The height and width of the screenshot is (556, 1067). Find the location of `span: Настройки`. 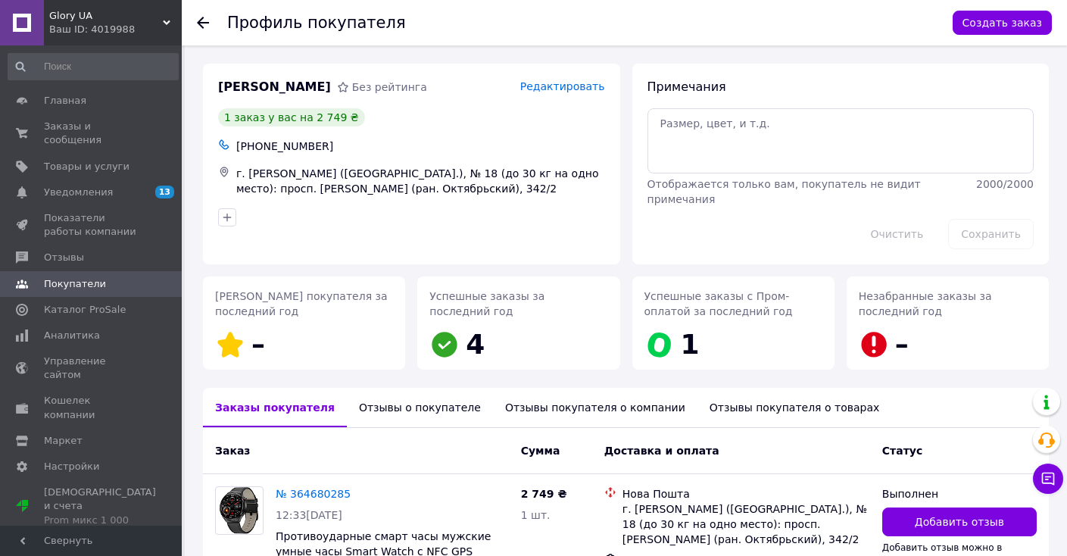

span: Настройки is located at coordinates (71, 466).